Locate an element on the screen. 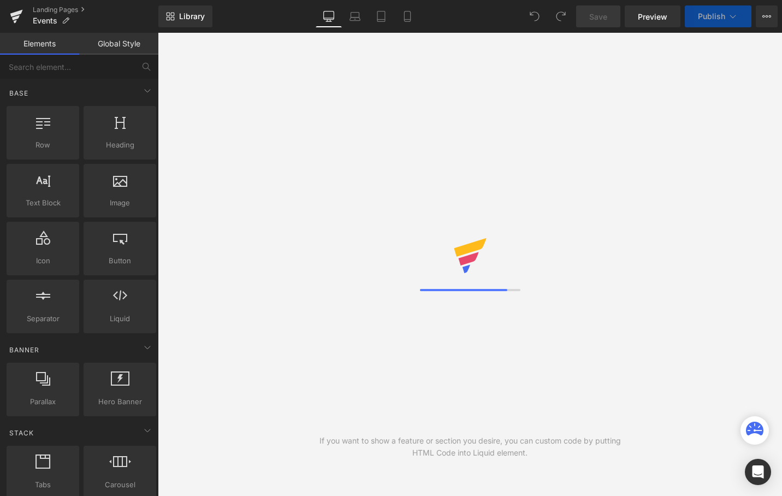 Image resolution: width=782 pixels, height=496 pixels. a: Tablet is located at coordinates (381, 16).